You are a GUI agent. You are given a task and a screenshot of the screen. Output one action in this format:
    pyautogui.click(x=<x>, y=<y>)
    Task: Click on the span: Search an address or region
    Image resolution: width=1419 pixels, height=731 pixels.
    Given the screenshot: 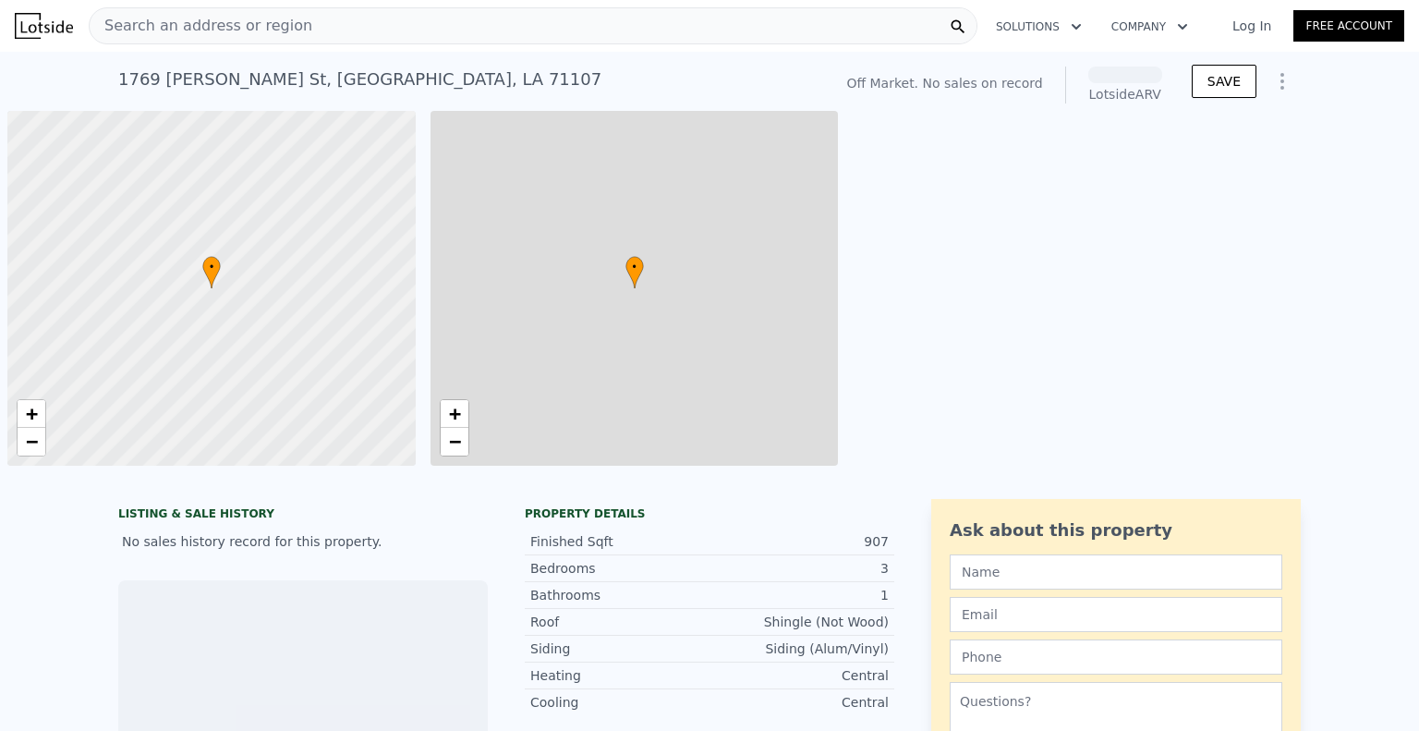 What is the action you would take?
    pyautogui.click(x=201, y=26)
    